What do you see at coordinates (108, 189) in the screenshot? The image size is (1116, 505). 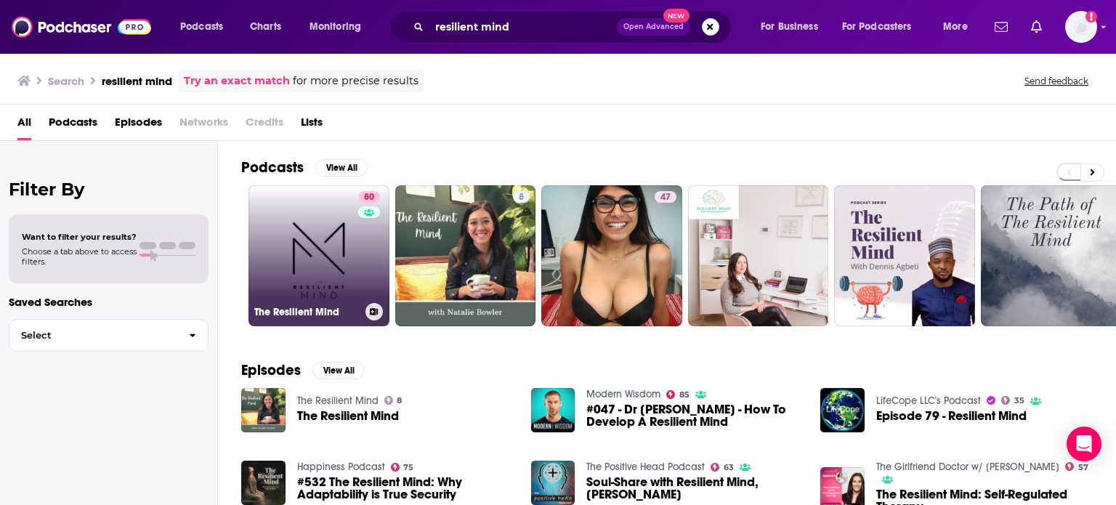 I see `h2: Filter By` at bounding box center [108, 189].